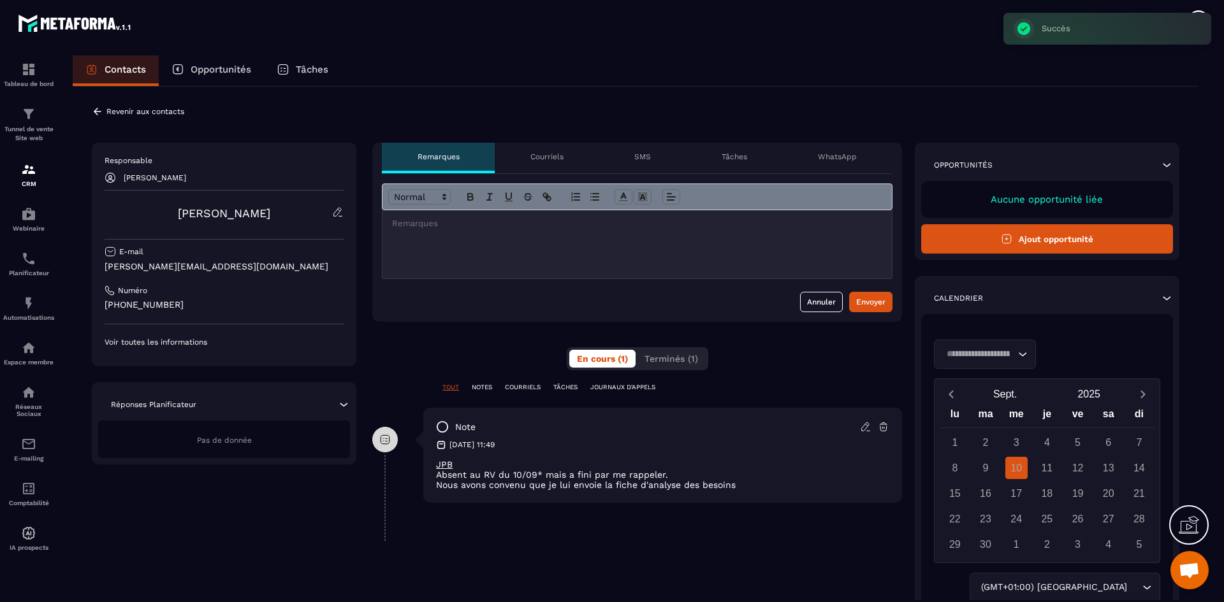 This screenshot has width=1224, height=602. Describe the element at coordinates (1108, 493) in the screenshot. I see `div: 20` at that location.